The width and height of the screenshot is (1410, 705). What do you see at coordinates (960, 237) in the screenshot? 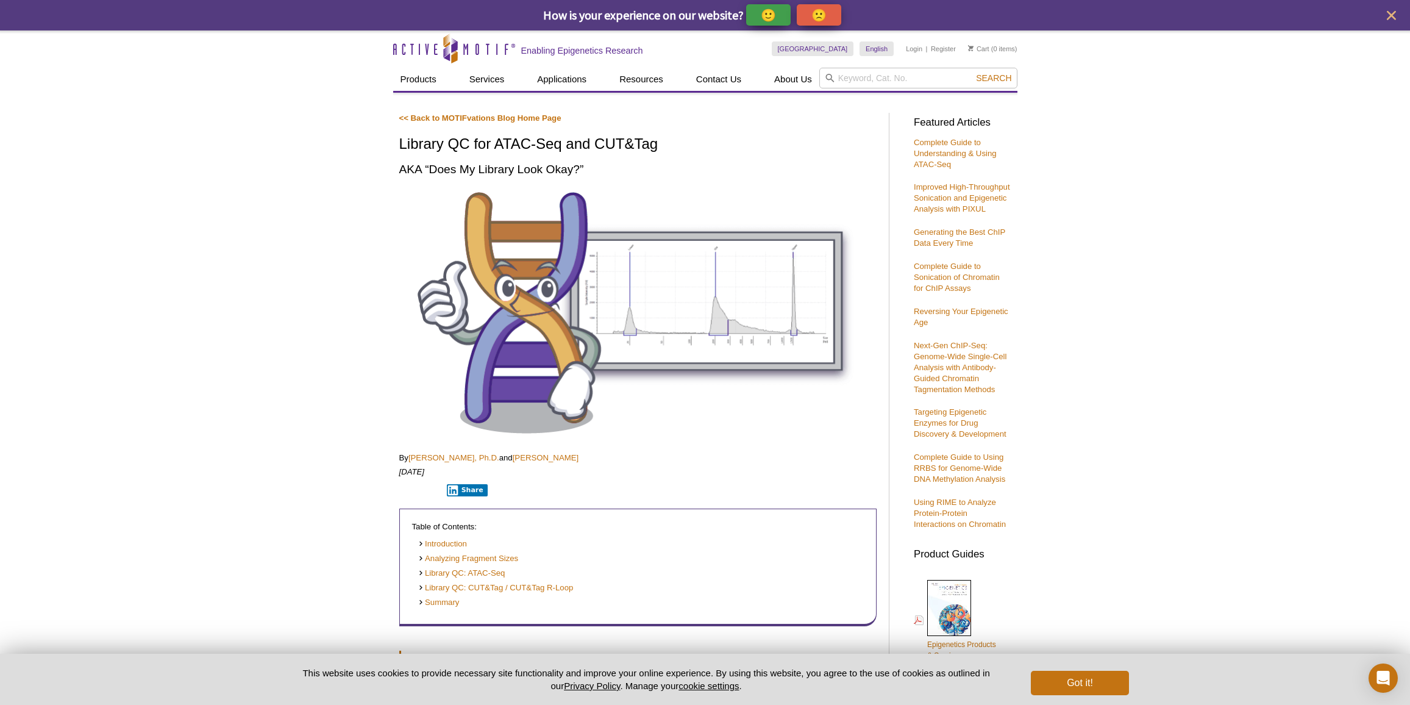
I see `a: Generating the Best ChIP Data Every Time` at bounding box center [960, 237].